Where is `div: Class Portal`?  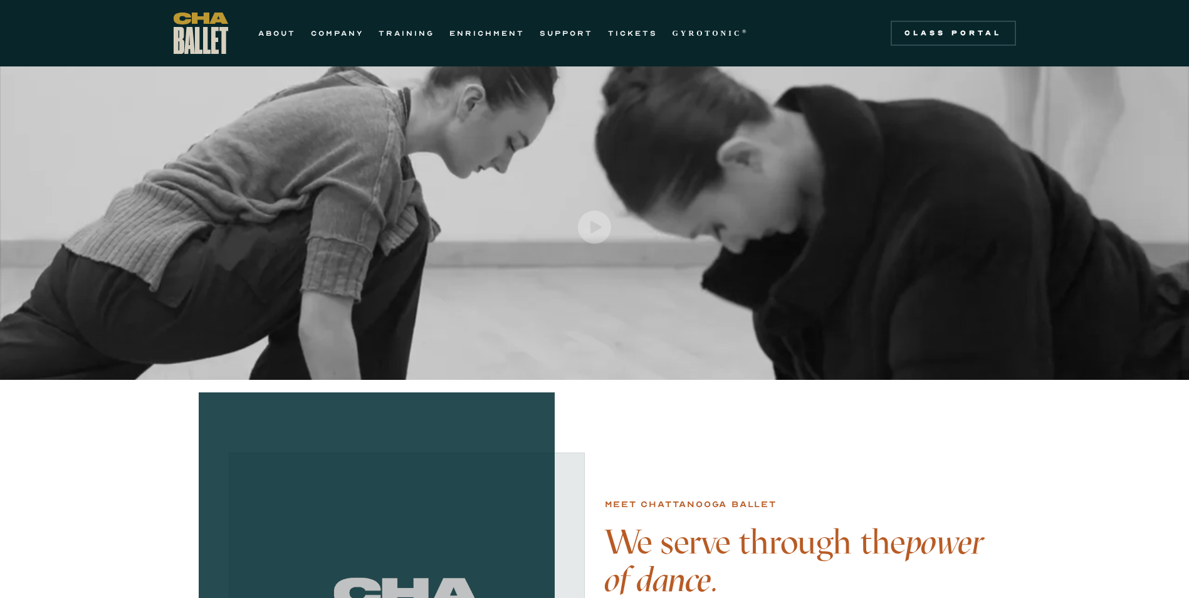
div: Class Portal is located at coordinates (954, 33).